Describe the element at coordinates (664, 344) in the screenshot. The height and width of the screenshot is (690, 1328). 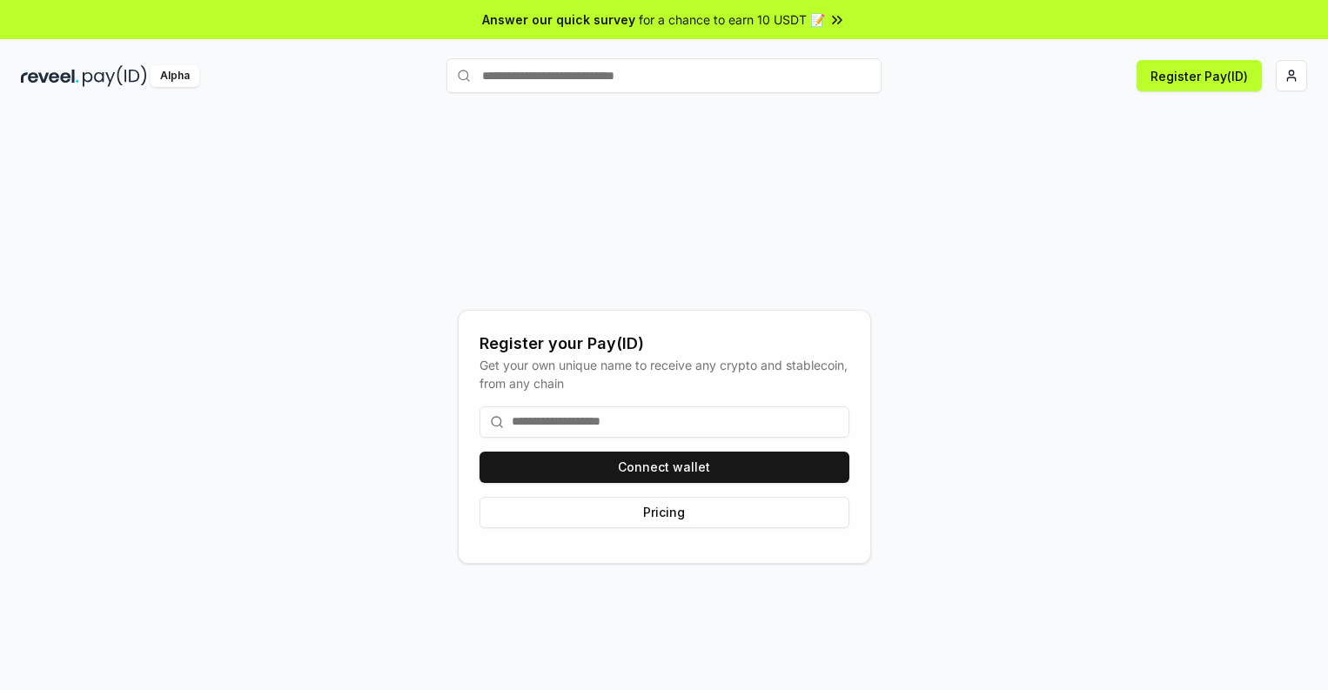
I see `div: Register your Pay(ID)` at that location.